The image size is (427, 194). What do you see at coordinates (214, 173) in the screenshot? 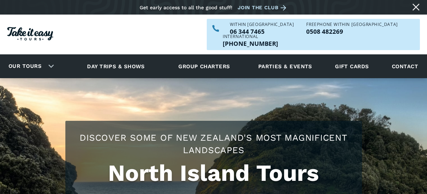
I see `h1: North Island Tours` at bounding box center [214, 173].